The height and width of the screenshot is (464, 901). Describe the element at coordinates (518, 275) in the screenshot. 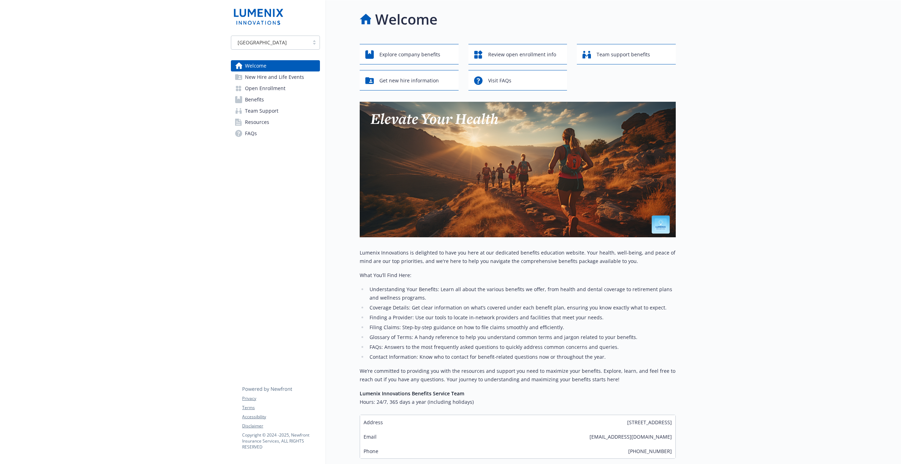

I see `p: What You’ll Find Here:` at that location.